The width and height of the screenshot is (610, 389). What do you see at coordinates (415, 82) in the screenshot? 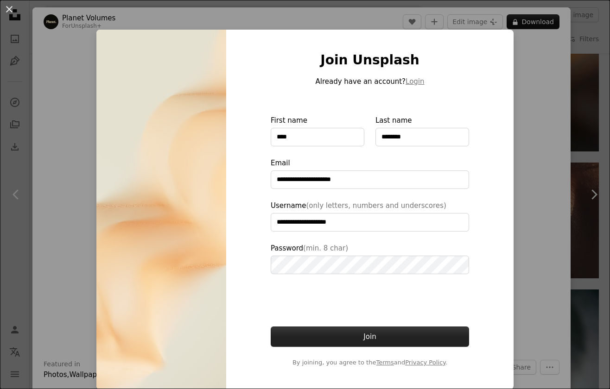
I see `button: Login` at bounding box center [415, 82].